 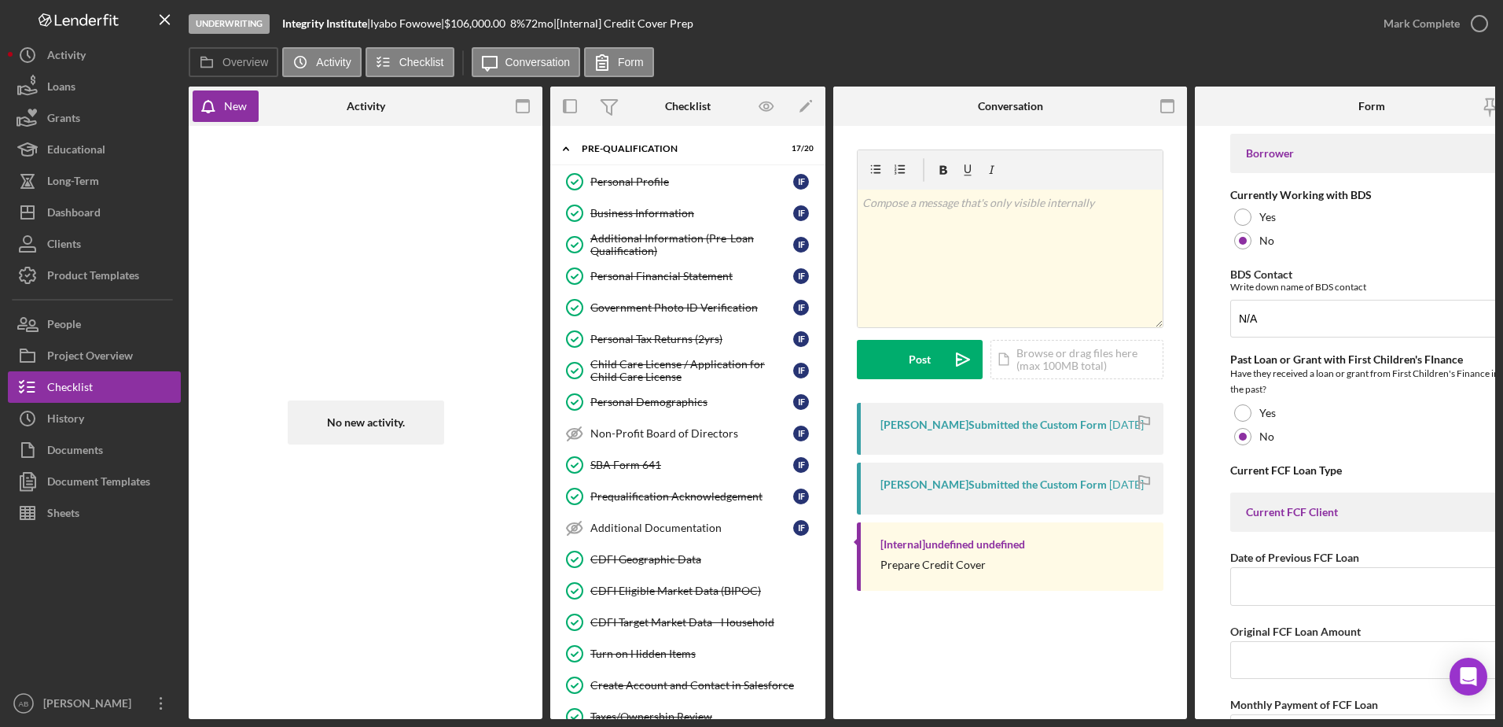 What do you see at coordinates (1296, 631) in the screenshot?
I see `label: Original FCF Loan Amount` at bounding box center [1296, 631].